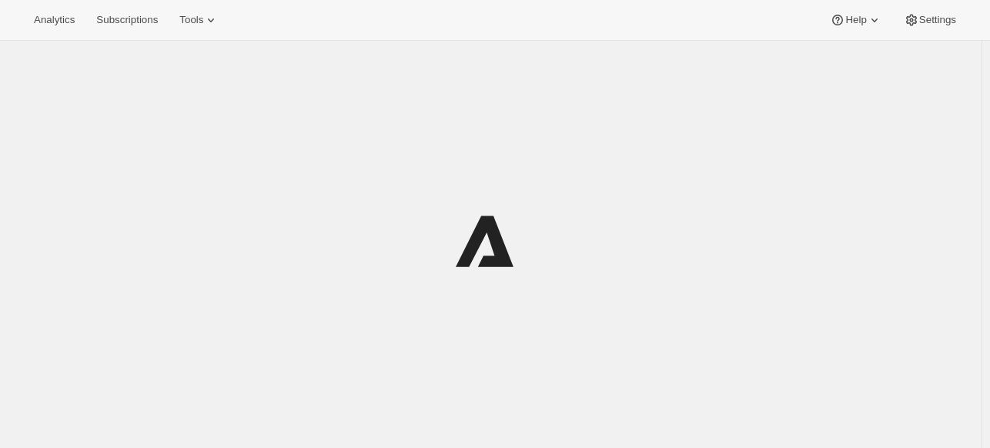 The image size is (990, 448). What do you see at coordinates (54, 20) in the screenshot?
I see `span: Analytics` at bounding box center [54, 20].